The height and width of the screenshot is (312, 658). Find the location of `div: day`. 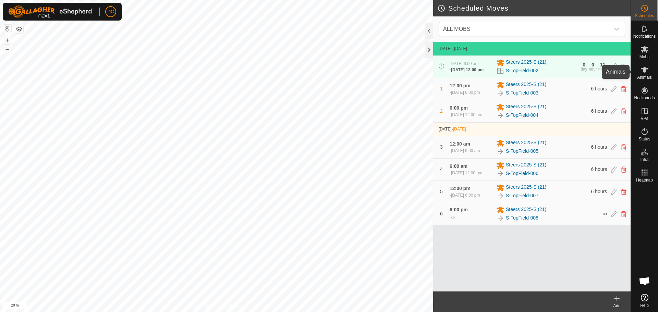

div: day is located at coordinates (584, 69).